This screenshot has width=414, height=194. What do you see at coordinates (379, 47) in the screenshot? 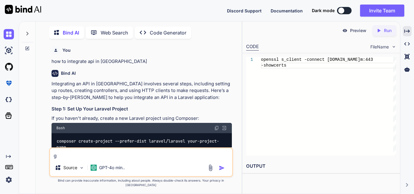
I see `span: FileName` at bounding box center [379, 47].